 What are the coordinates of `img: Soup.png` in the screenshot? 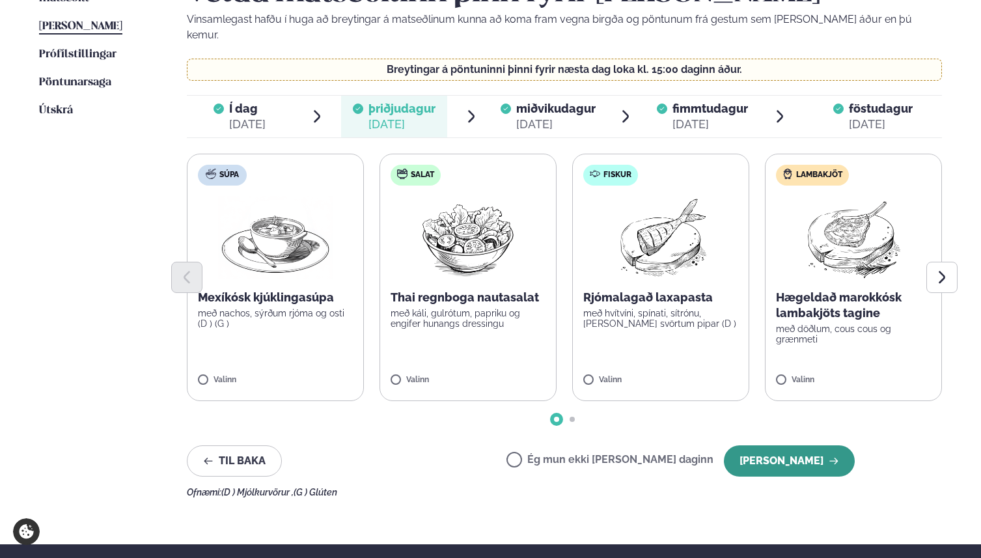 It's located at (275, 238).